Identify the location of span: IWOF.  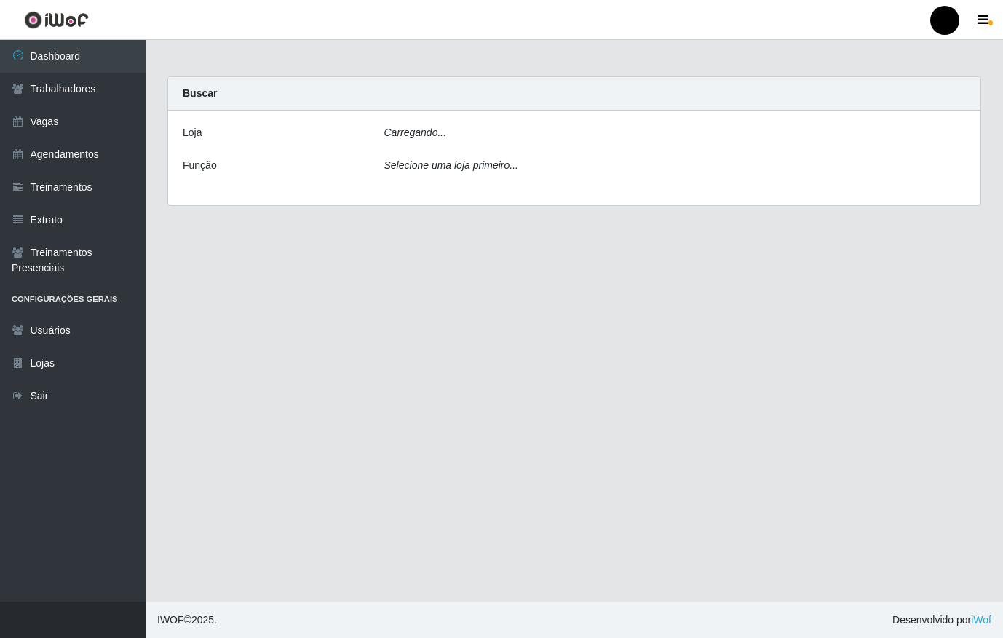
(170, 620).